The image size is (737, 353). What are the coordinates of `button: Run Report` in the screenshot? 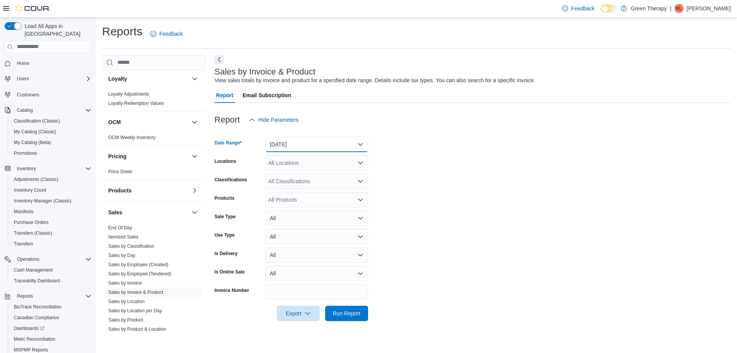 It's located at (347, 313).